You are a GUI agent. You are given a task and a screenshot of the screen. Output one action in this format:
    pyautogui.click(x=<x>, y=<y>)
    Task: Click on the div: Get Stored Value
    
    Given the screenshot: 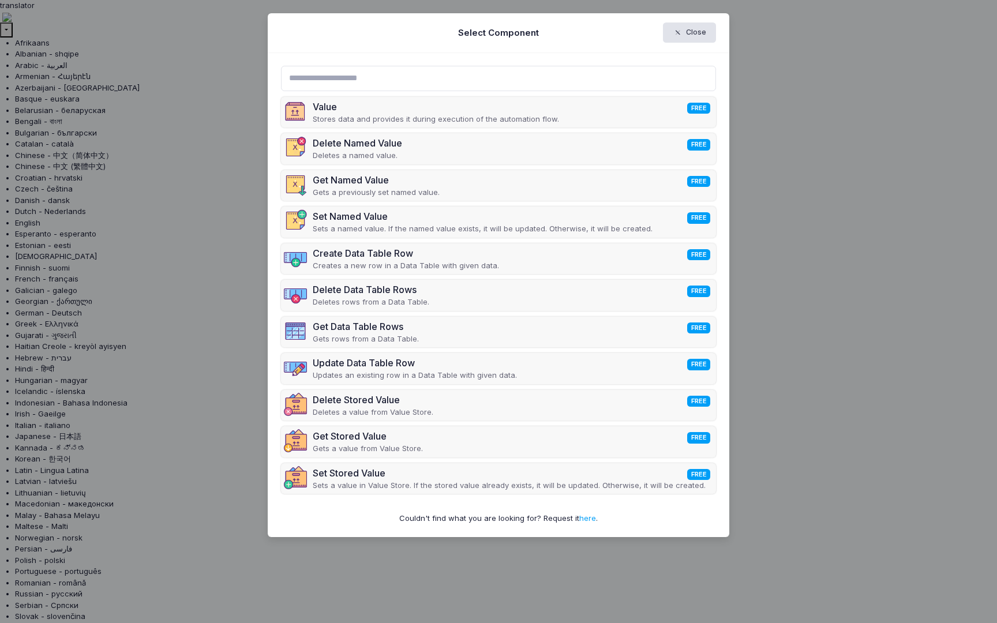 What is the action you would take?
    pyautogui.click(x=368, y=436)
    